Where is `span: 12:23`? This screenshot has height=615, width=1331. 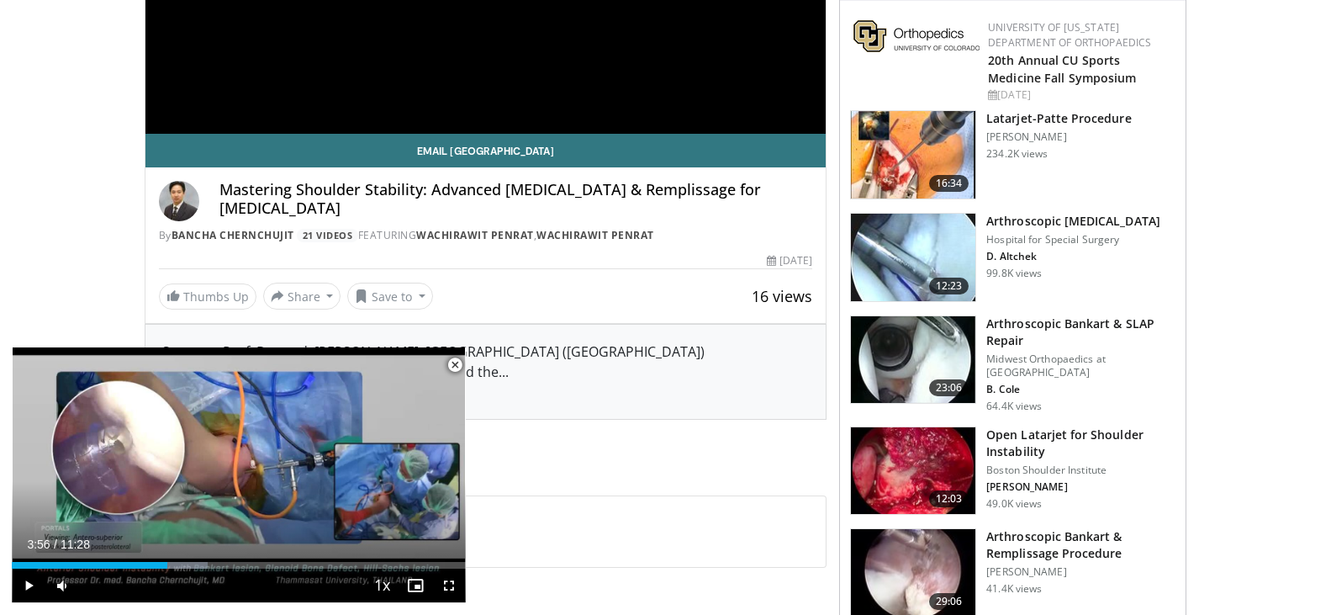
span: 12:23 is located at coordinates (949, 286).